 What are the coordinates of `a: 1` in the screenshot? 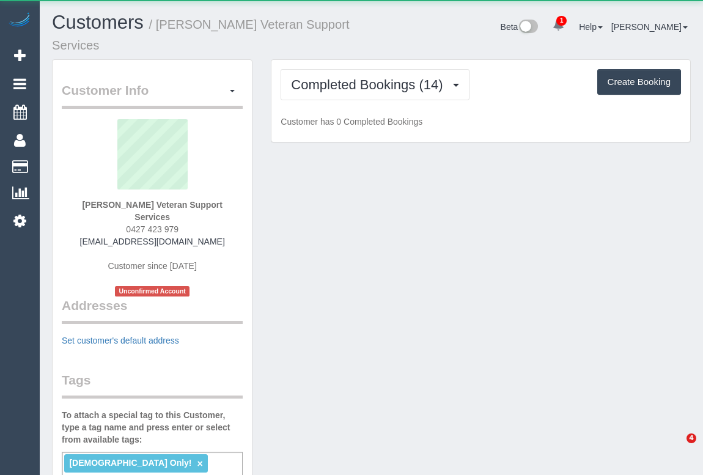 It's located at (558, 26).